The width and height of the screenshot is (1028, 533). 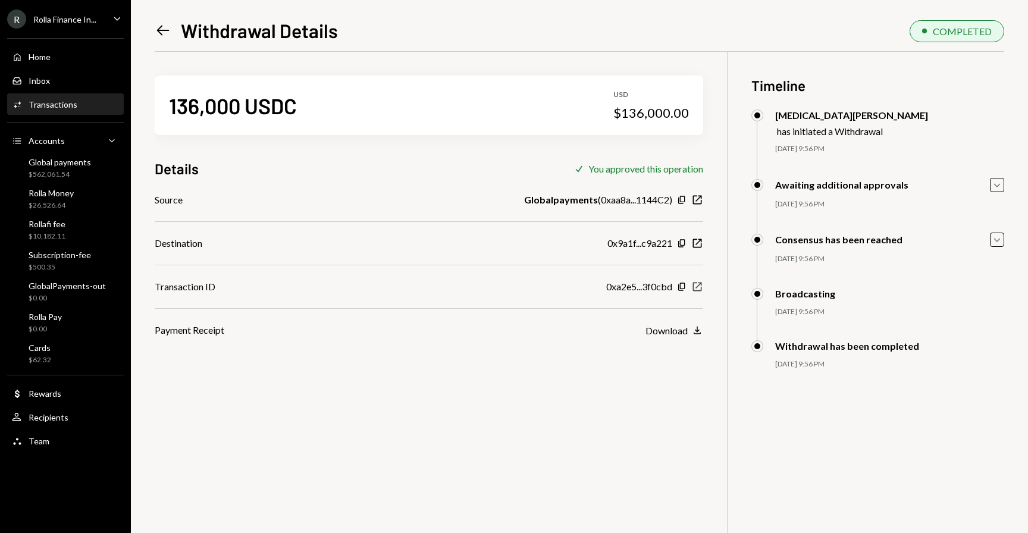 I want to click on div: Payment Receipt, so click(x=189, y=330).